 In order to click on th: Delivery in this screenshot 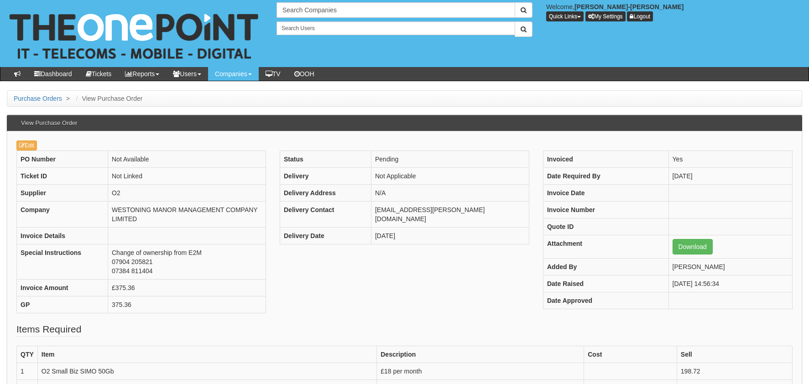, I will do `click(325, 176)`.